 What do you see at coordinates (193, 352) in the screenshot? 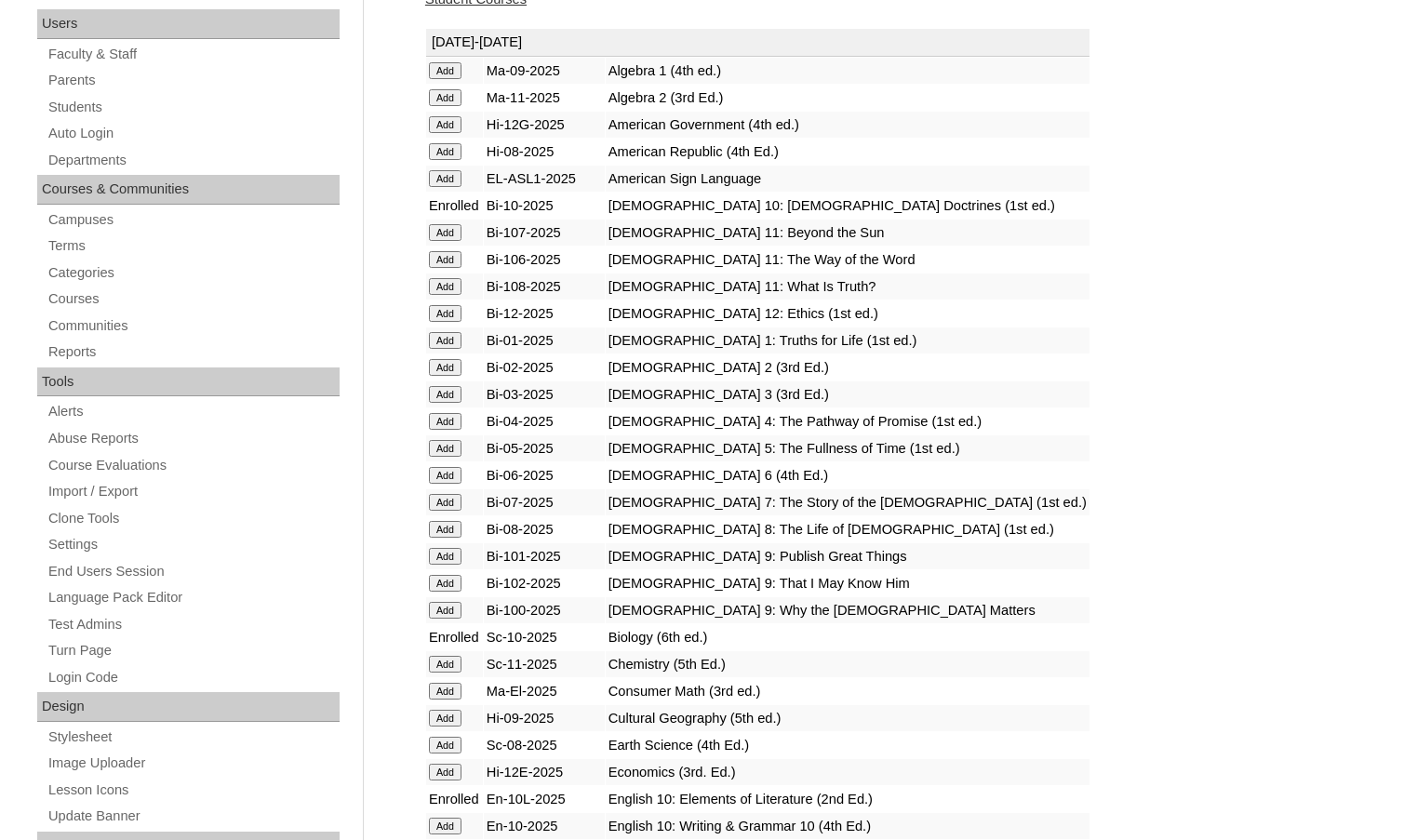
I see `a: Reports` at bounding box center [193, 352].